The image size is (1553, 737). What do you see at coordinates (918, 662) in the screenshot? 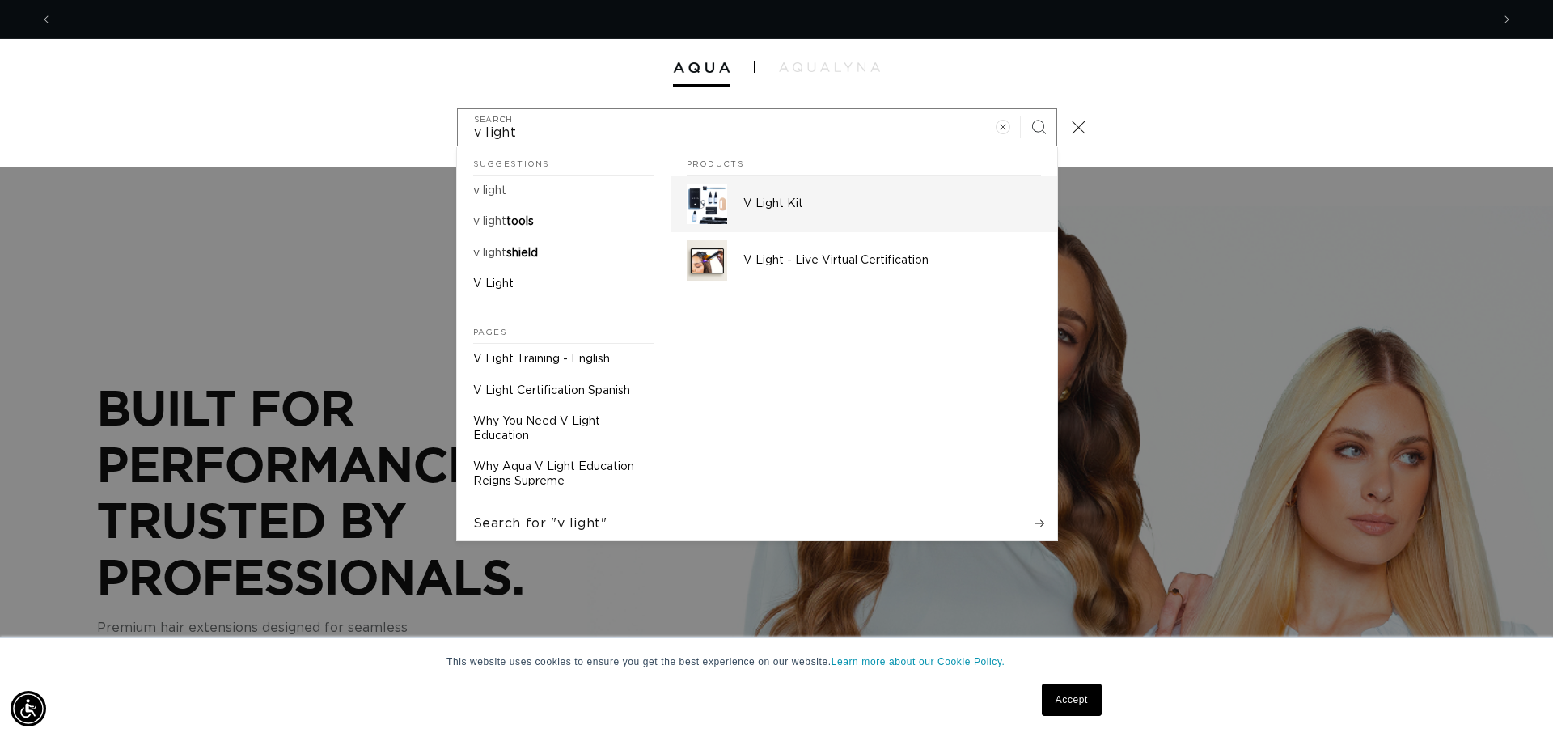
I see `a: Learn more about our Cookie Policy.` at bounding box center [918, 662].